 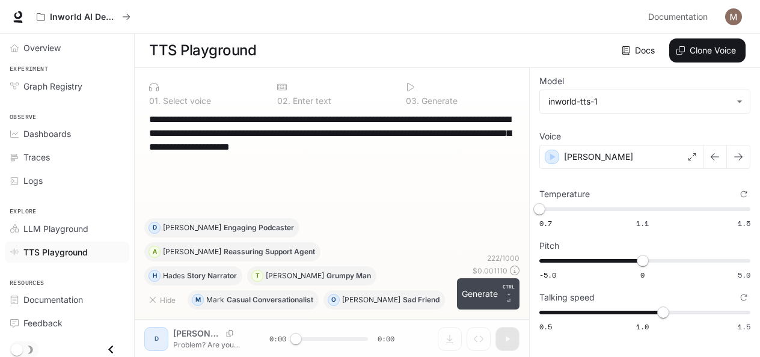 What do you see at coordinates (253, 300) in the screenshot?
I see `button: MMarkCasual Conversationalist` at bounding box center [253, 300].